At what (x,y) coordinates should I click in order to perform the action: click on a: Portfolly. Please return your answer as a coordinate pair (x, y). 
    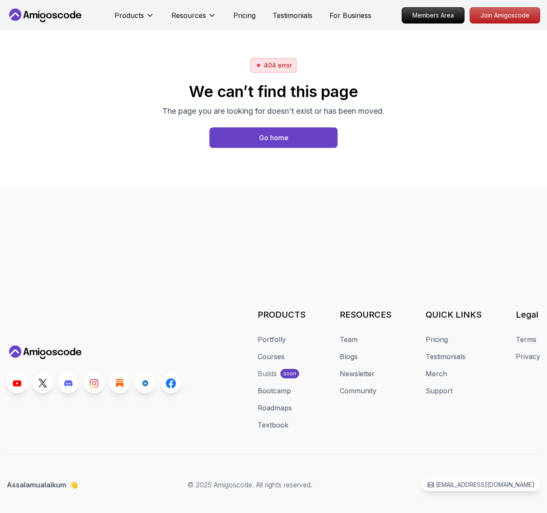
    Looking at the image, I should click on (272, 339).